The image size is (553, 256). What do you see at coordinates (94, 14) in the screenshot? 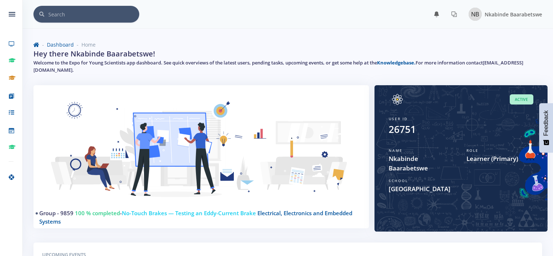
I see `input: Search` at bounding box center [94, 14].